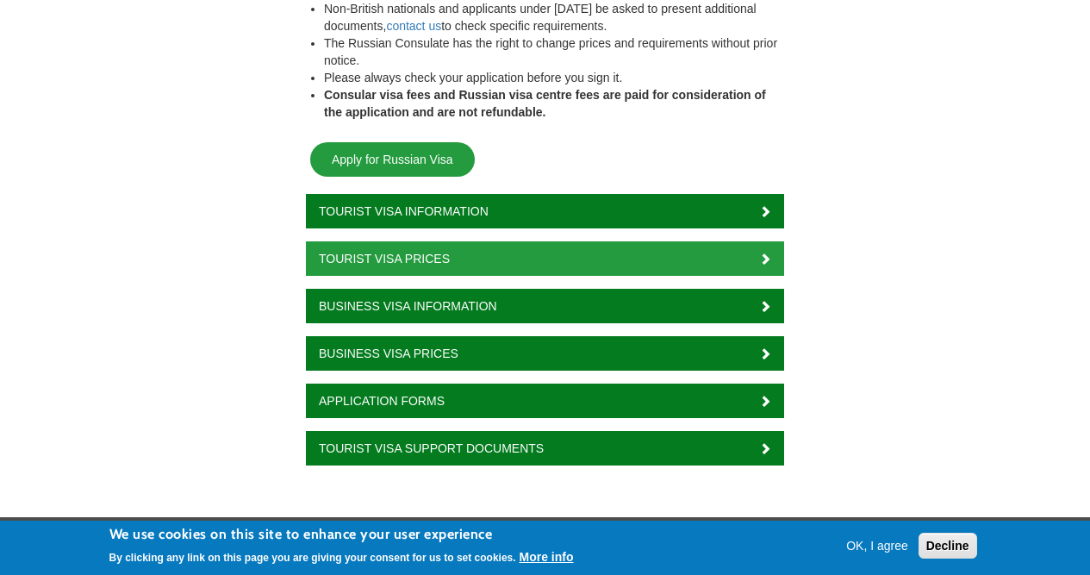  Describe the element at coordinates (313, 558) in the screenshot. I see `p: By clicking any link on this page you are giving your consent for us to set cookies.` at that location.